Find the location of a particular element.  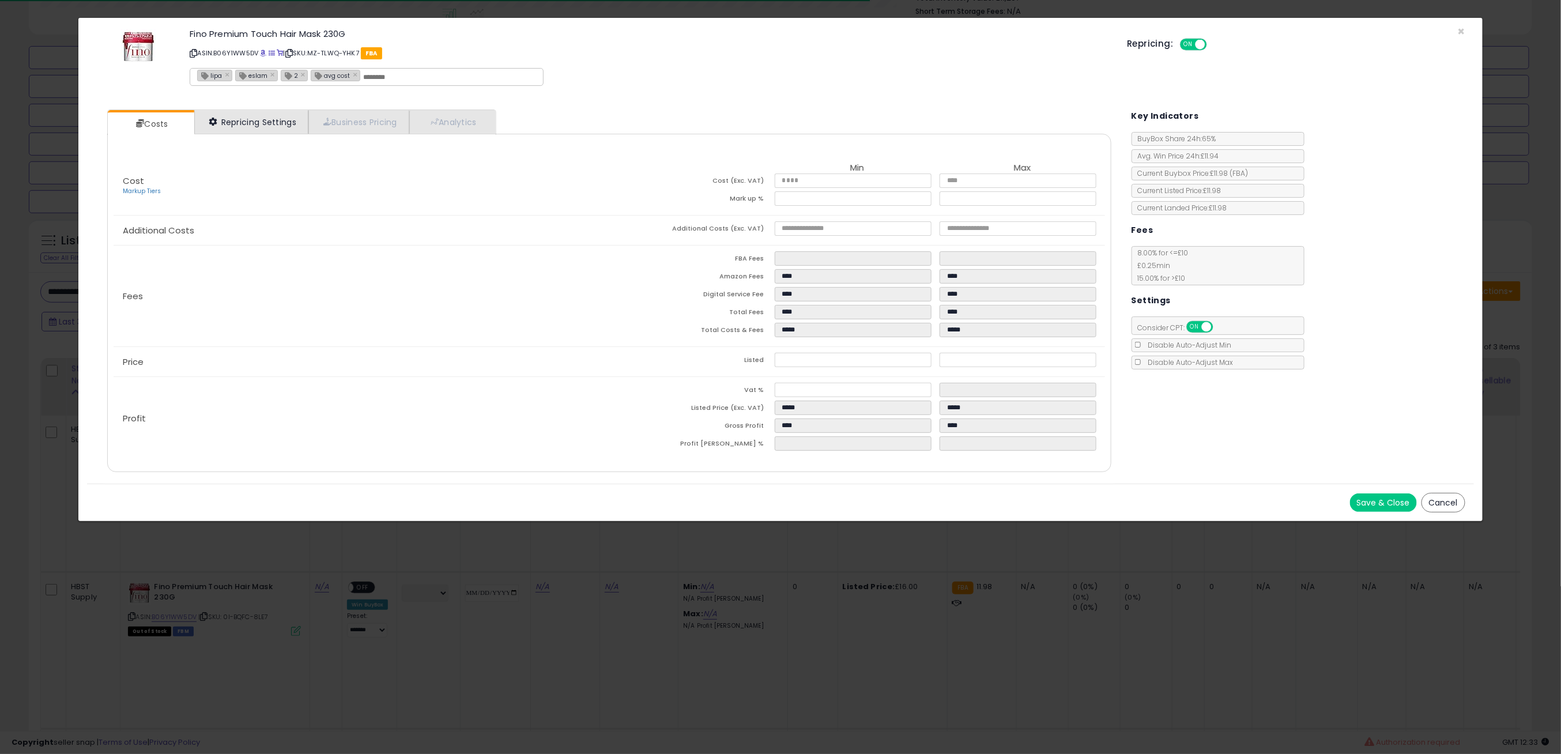

a: Costs is located at coordinates (150, 124).